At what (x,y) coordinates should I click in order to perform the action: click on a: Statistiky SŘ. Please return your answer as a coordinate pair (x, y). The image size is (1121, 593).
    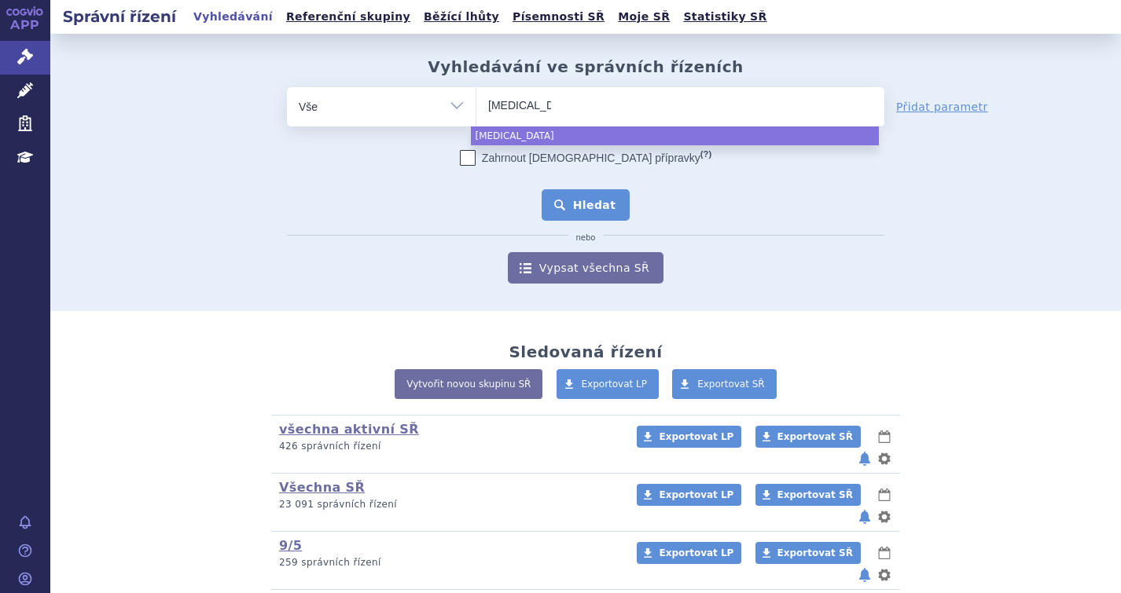
    Looking at the image, I should click on (725, 17).